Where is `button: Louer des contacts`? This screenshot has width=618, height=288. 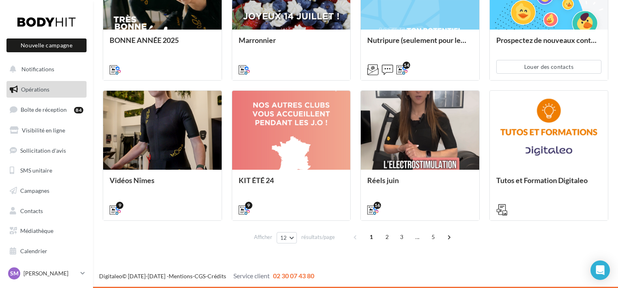 button: Louer des contacts is located at coordinates (549, 67).